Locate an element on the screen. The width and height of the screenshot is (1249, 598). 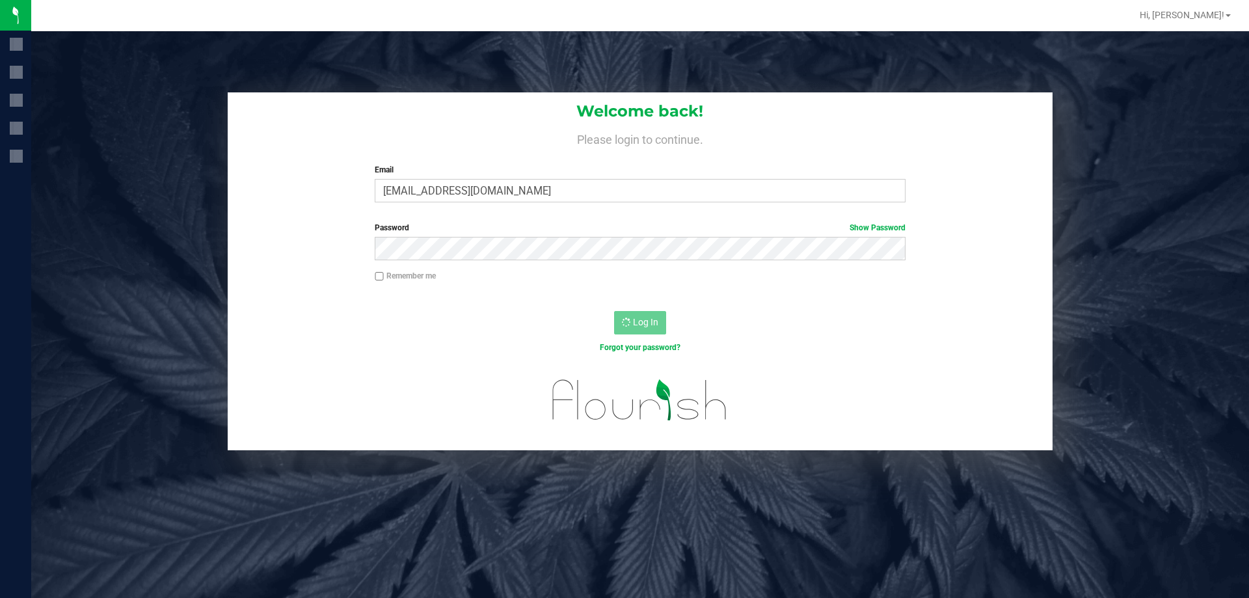
a: Show Password is located at coordinates (878, 228).